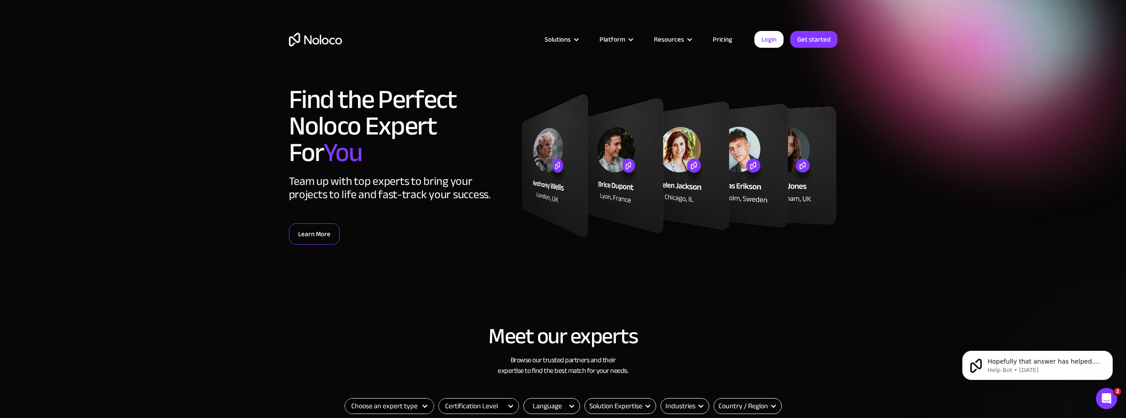 The height and width of the screenshot is (418, 1126). What do you see at coordinates (1118, 392) in the screenshot?
I see `span: 2` at bounding box center [1118, 392].